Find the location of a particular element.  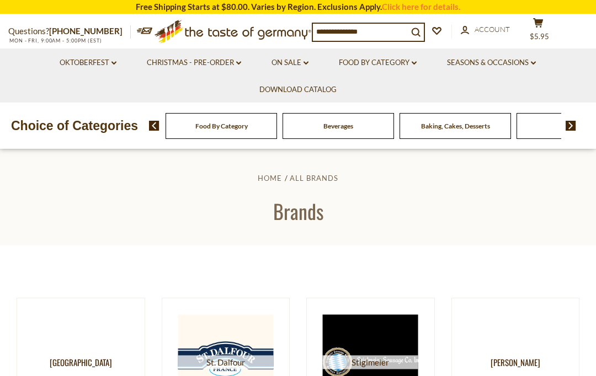

button: $5.95 is located at coordinates (538, 31).